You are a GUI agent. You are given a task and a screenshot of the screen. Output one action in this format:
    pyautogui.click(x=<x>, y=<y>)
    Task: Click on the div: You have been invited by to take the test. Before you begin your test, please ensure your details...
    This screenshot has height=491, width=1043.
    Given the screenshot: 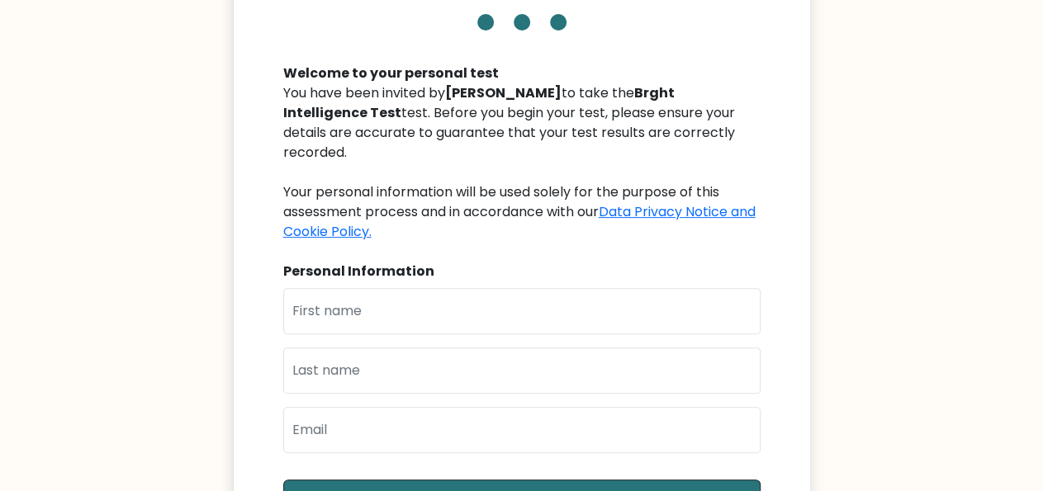 What is the action you would take?
    pyautogui.click(x=522, y=163)
    